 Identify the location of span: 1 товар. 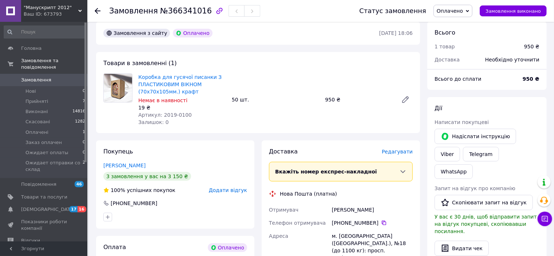
(445, 47).